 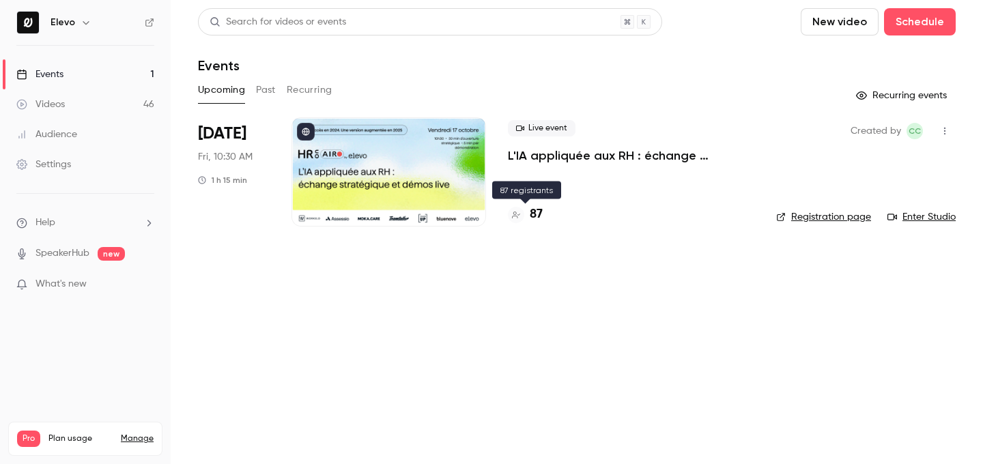 I want to click on div: Events, so click(x=40, y=74).